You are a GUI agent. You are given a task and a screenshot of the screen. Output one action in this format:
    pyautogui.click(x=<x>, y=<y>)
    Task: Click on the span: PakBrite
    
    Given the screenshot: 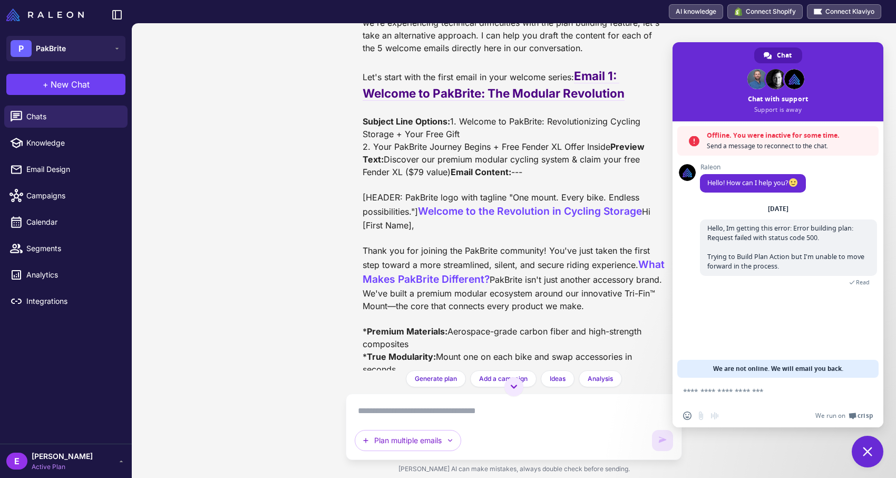 What is the action you would take?
    pyautogui.click(x=51, y=48)
    